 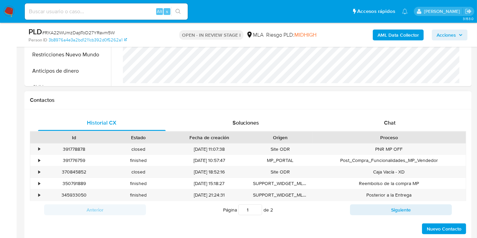 What do you see at coordinates (389, 172) in the screenshot?
I see `div: Caja Vacía - XD` at bounding box center [389, 172].